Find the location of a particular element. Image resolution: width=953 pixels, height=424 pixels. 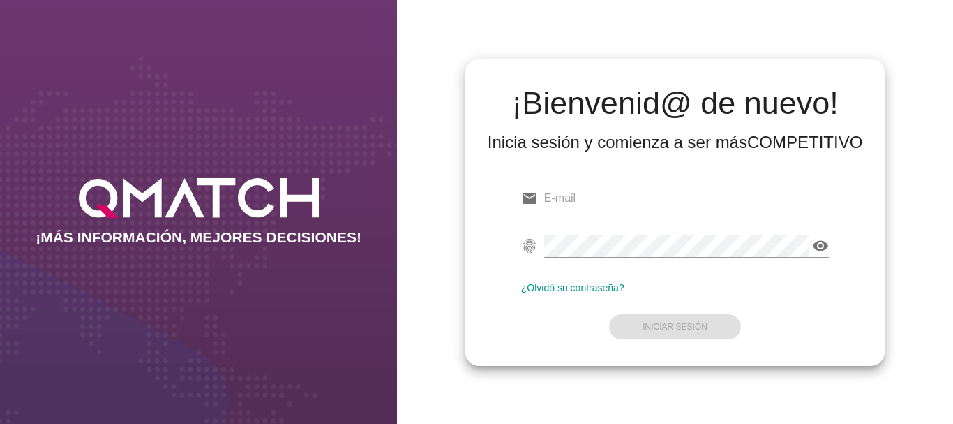

strong: COMPETITIVO is located at coordinates (805, 142).